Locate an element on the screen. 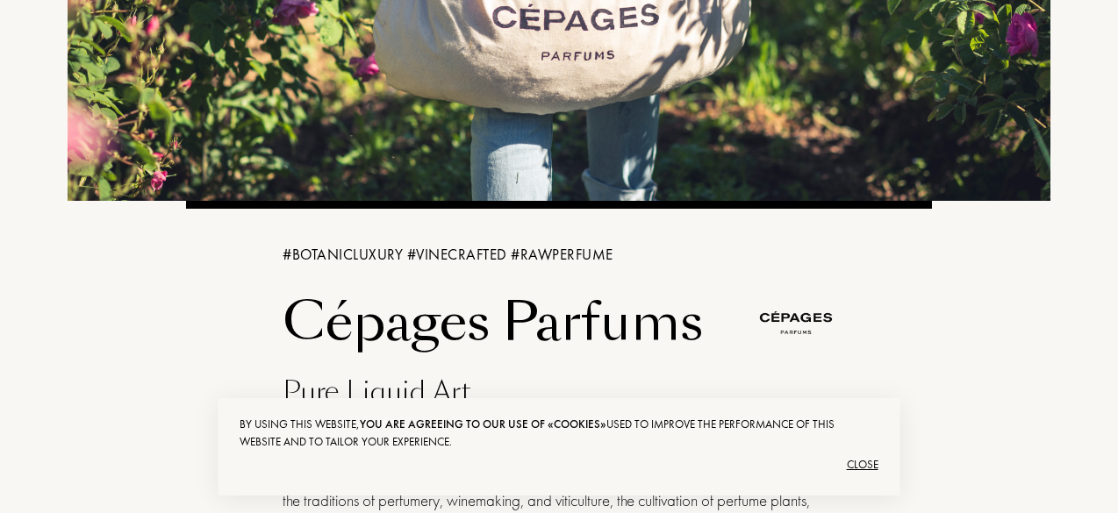  div: Close is located at coordinates (558, 465).